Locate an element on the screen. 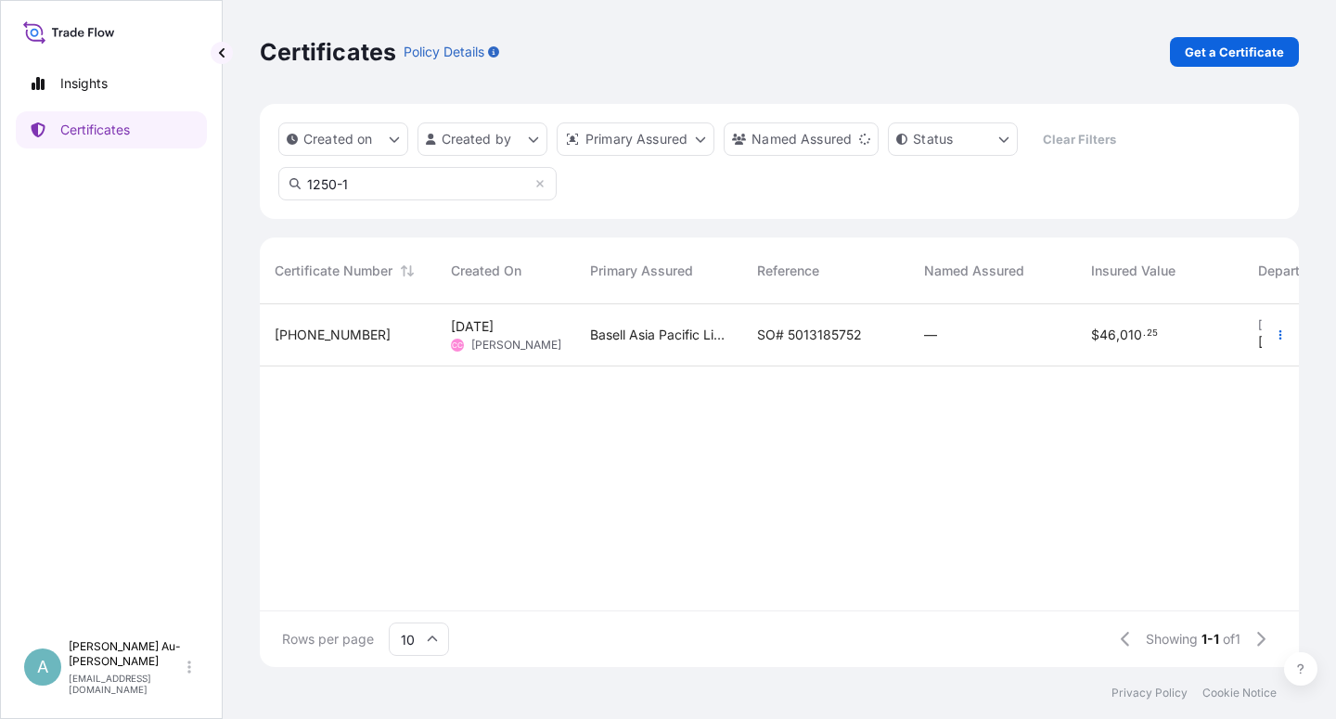 This screenshot has height=719, width=1336. span: Certificate Number is located at coordinates (333, 271).